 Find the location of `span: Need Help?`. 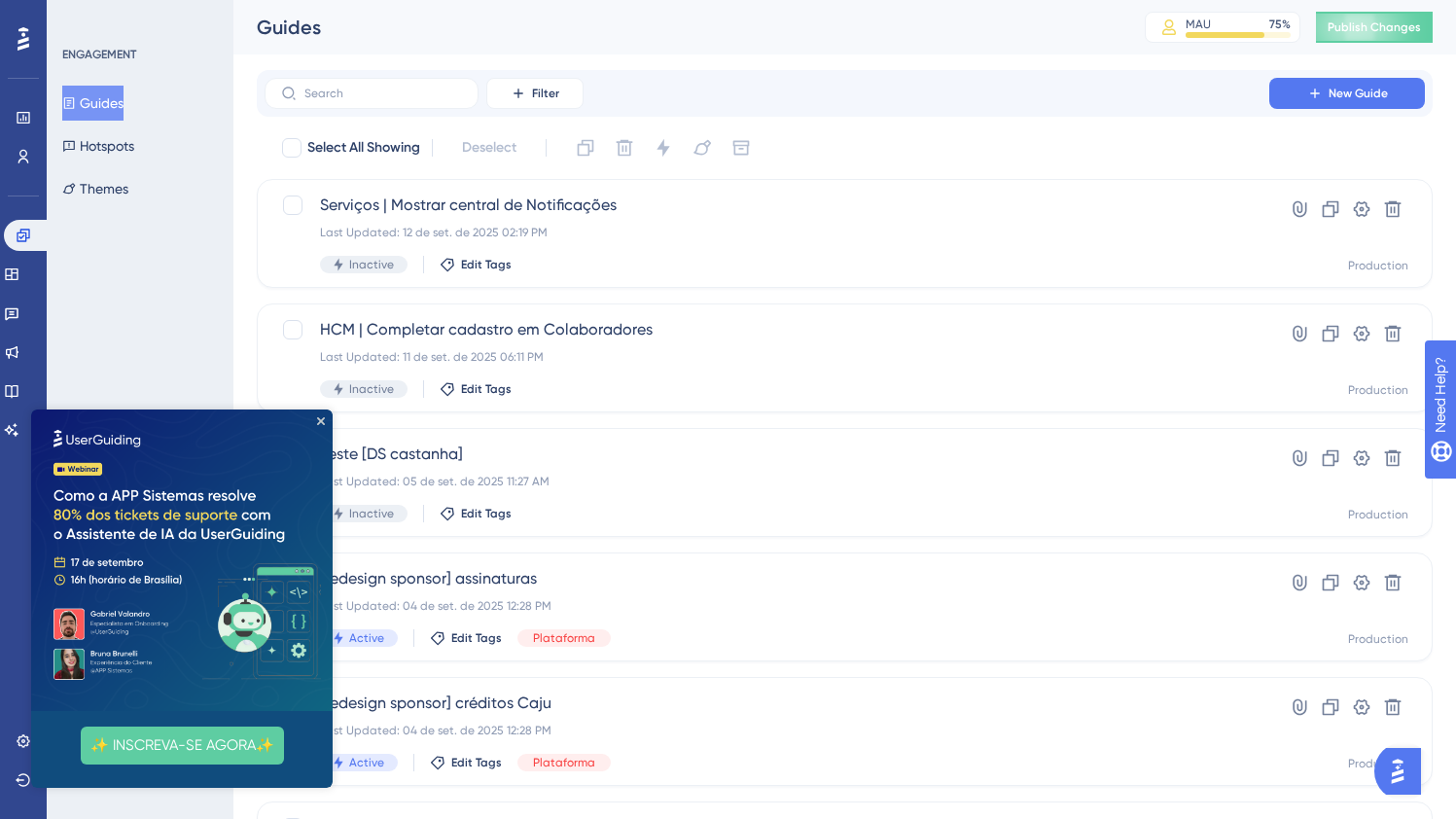

span: Need Help? is located at coordinates (83, 17).